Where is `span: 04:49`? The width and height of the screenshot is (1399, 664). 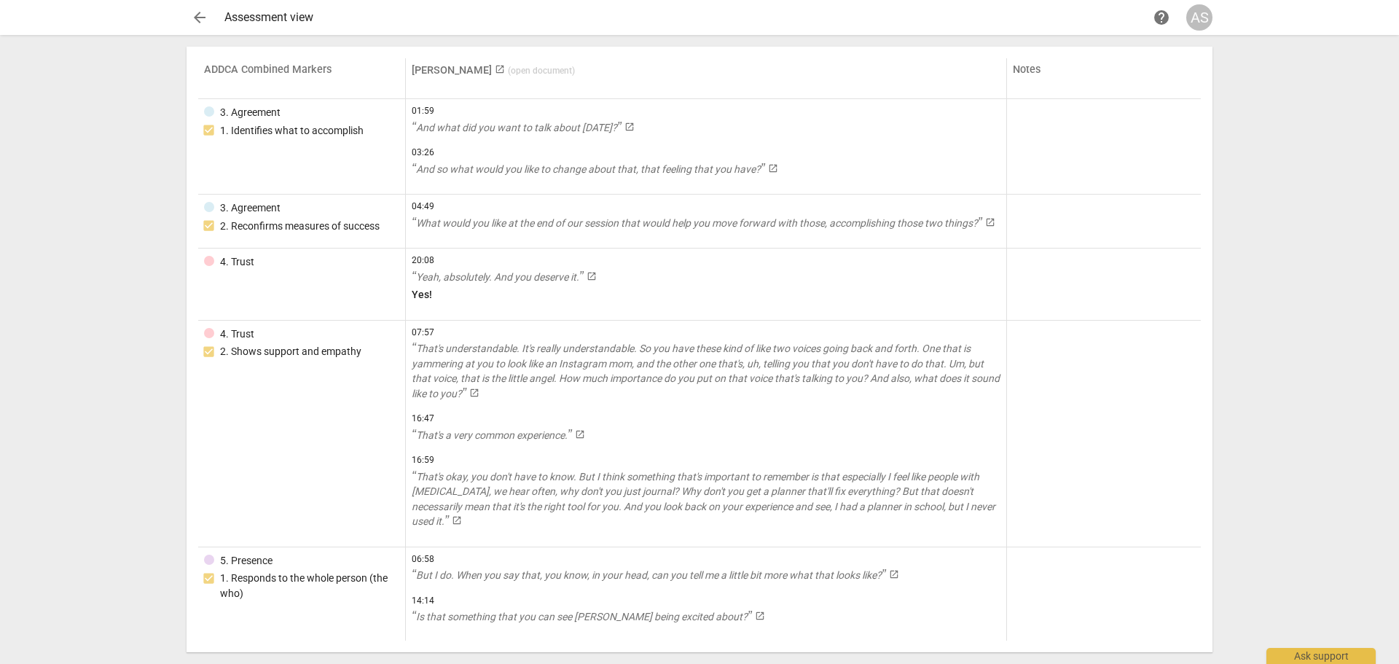
span: 04:49 is located at coordinates (706, 206).